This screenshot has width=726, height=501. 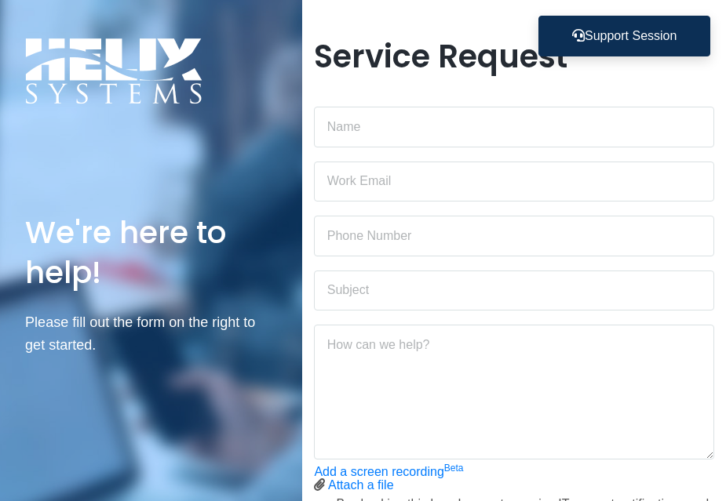 What do you see at coordinates (514, 236) in the screenshot?
I see `input: Phone Number` at bounding box center [514, 236].